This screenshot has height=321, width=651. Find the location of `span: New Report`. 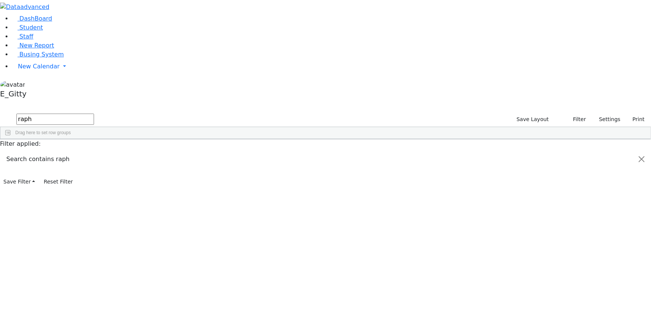

span: New Report is located at coordinates (37, 45).